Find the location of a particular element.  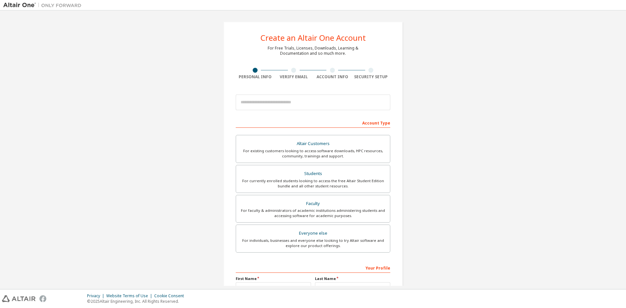

div: For Free Trials, Licenses, Downloads, Learning & Documentation and so much more. is located at coordinates (313, 51).